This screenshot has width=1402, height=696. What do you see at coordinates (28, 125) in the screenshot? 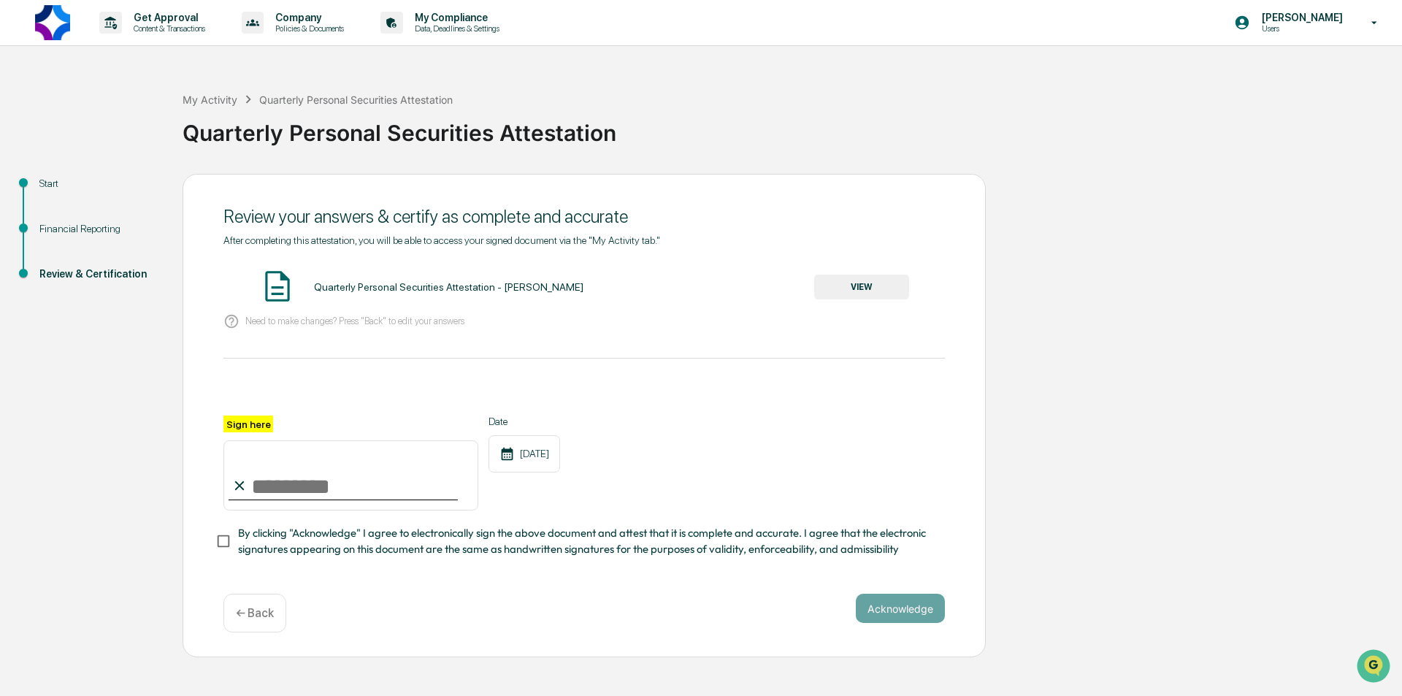
I see `img: 1746055101610-c473b297-6a78-478c-a979-82029cc54cd1` at bounding box center [28, 125].